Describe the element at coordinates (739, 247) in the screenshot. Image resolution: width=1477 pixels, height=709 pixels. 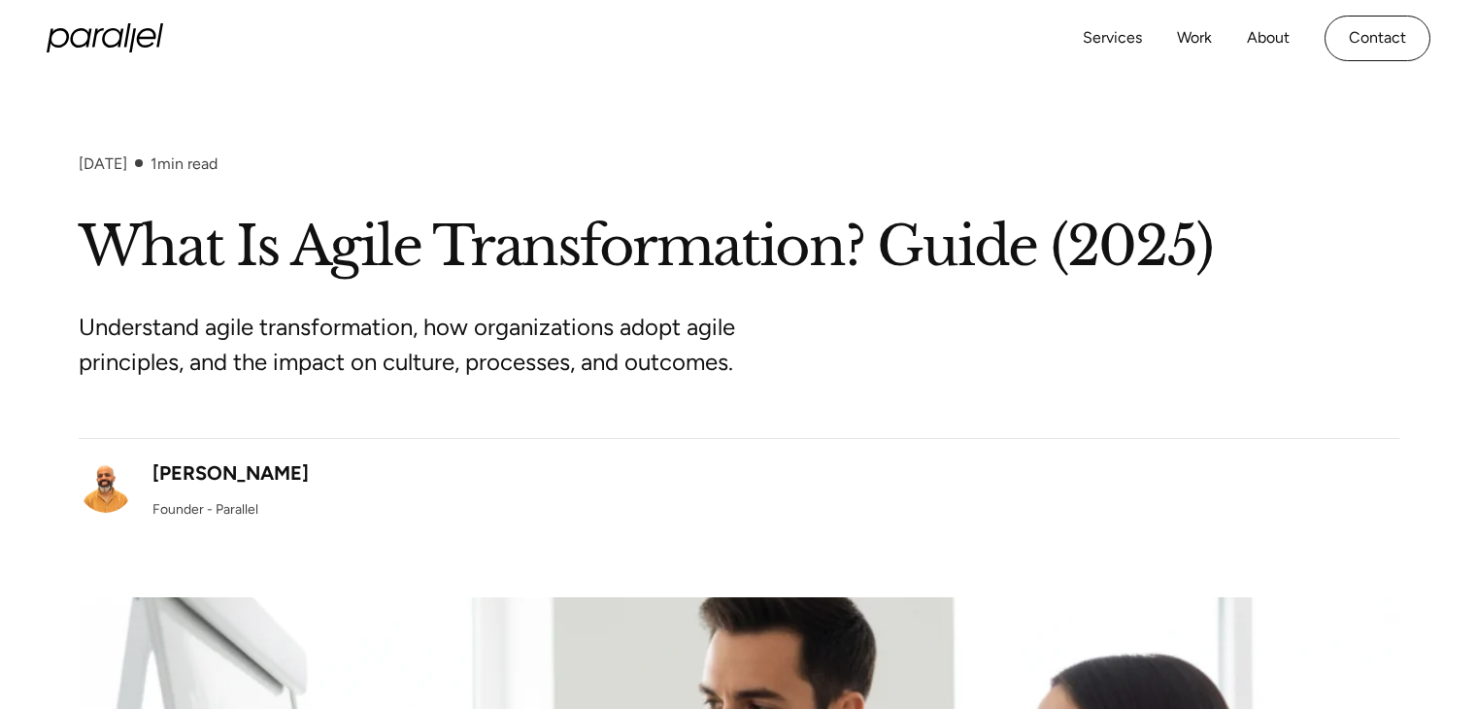
I see `h1: What Is Agile Transformation? Guide (2025)` at that location.